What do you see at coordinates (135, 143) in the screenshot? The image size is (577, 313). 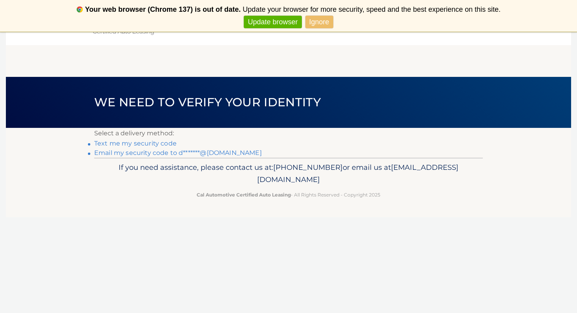 I see `a: Text me my security code` at bounding box center [135, 143].